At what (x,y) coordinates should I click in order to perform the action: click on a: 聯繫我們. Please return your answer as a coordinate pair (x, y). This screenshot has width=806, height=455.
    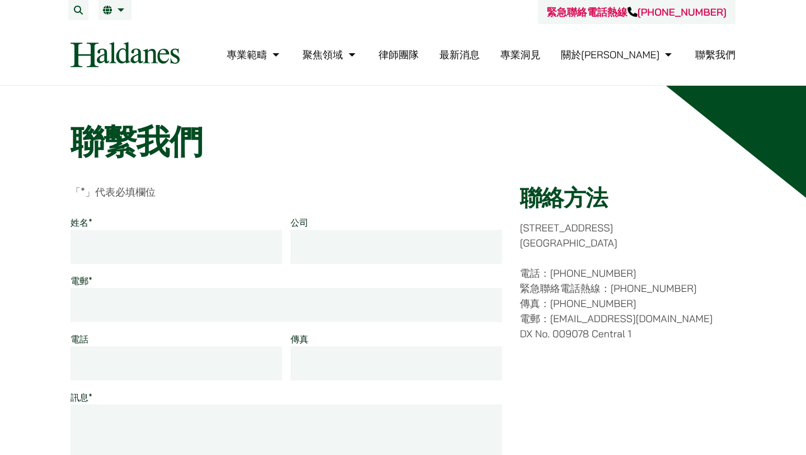
    Looking at the image, I should click on (715, 54).